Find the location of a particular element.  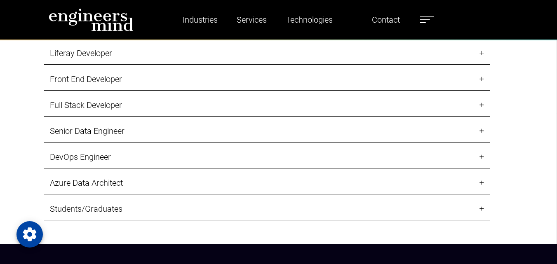

a: DevOps Engineer is located at coordinates (267, 157).